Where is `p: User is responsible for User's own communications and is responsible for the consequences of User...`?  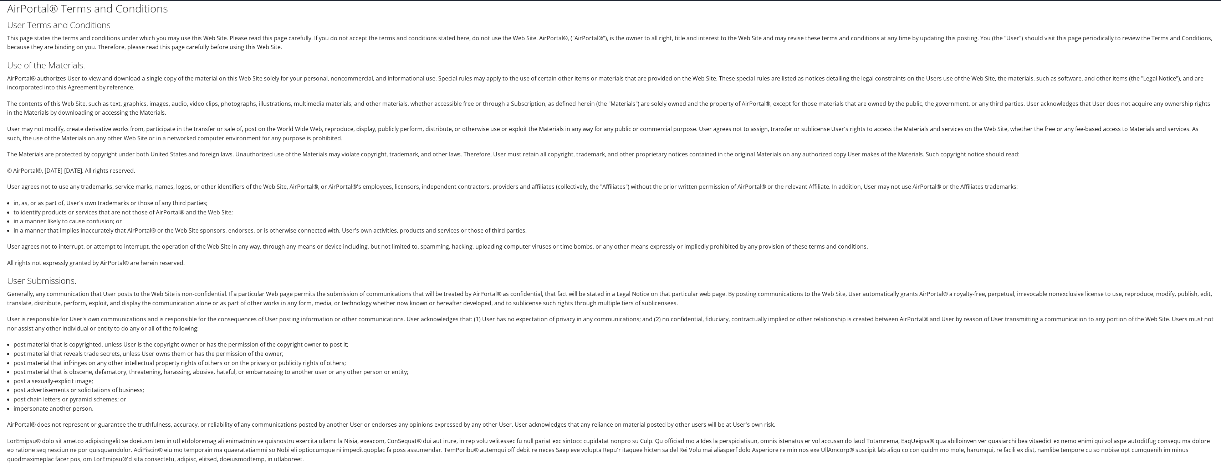
p: User is responsible for User's own communications and is responsible for the consequences of User... is located at coordinates (610, 324).